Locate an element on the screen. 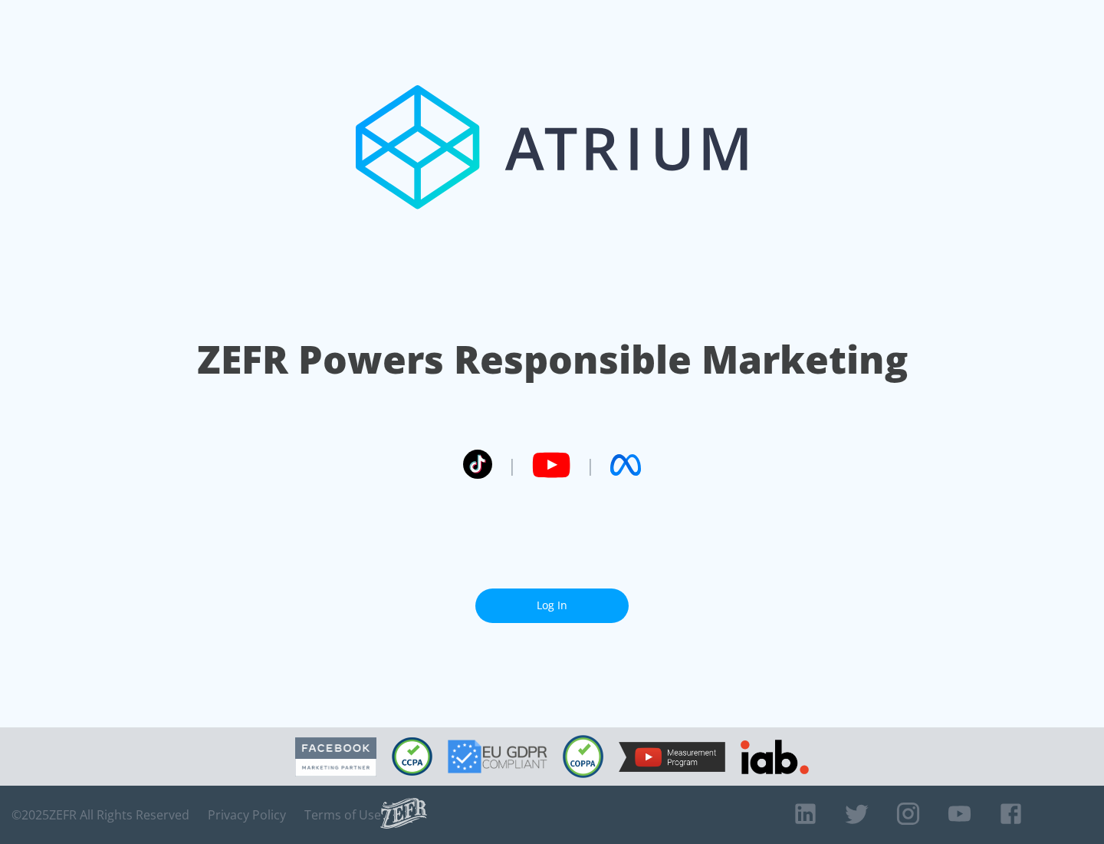  img: Facebook Marketing Partner is located at coordinates (336, 756).